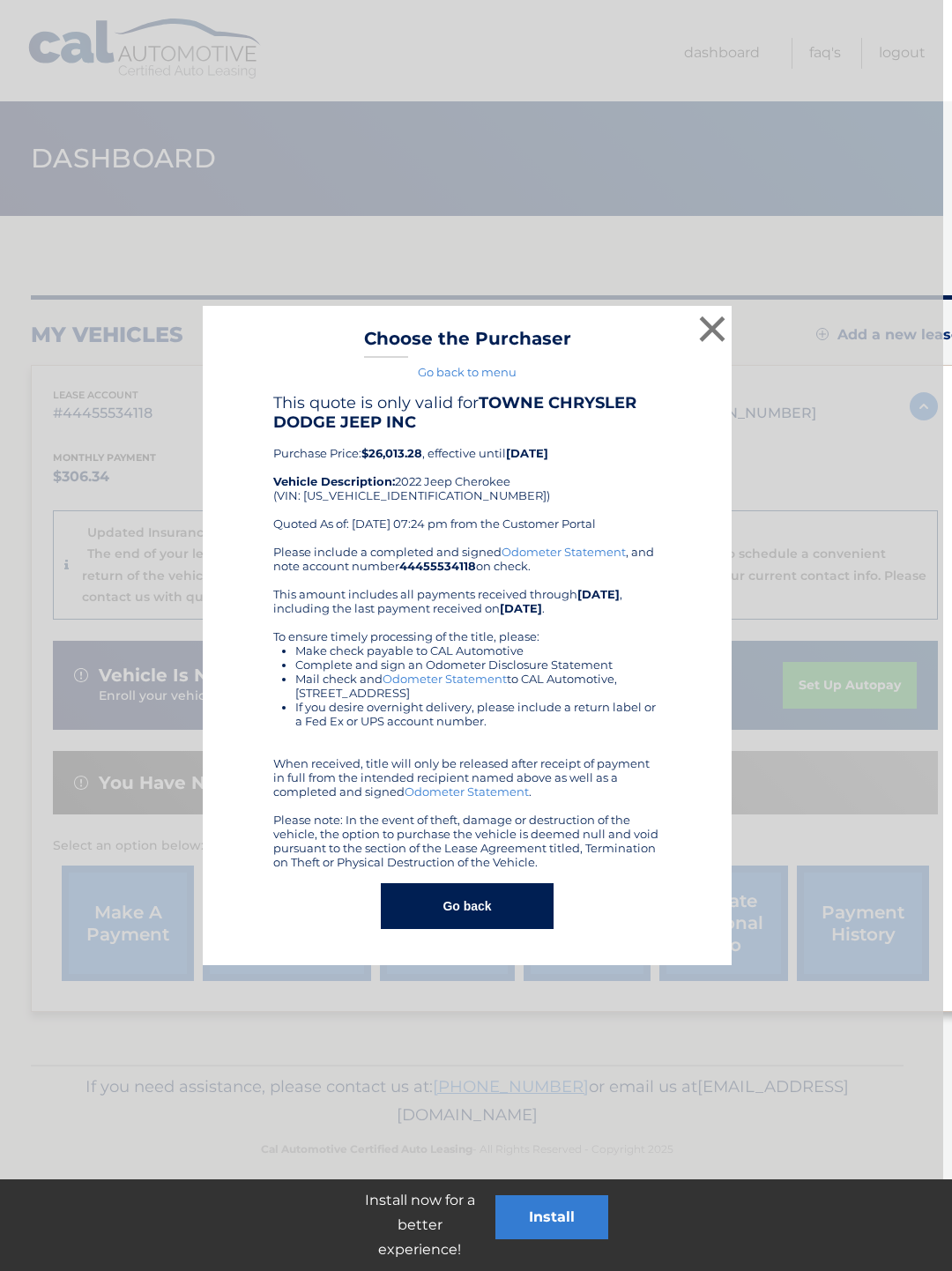 This screenshot has width=952, height=1271. I want to click on button: Go back, so click(466, 906).